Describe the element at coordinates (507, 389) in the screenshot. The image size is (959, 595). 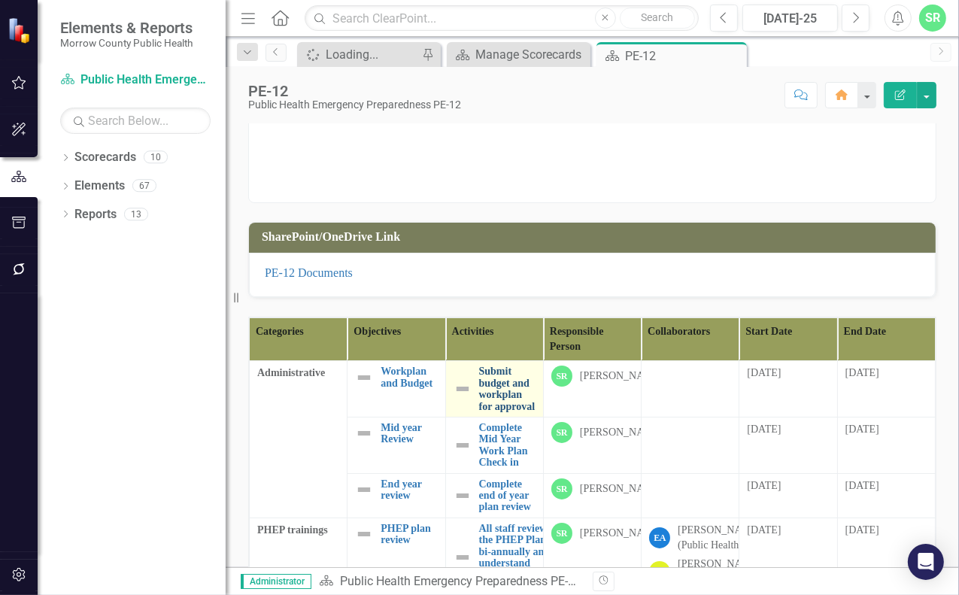
I see `a: Submit budget and workplan for approval` at that location.